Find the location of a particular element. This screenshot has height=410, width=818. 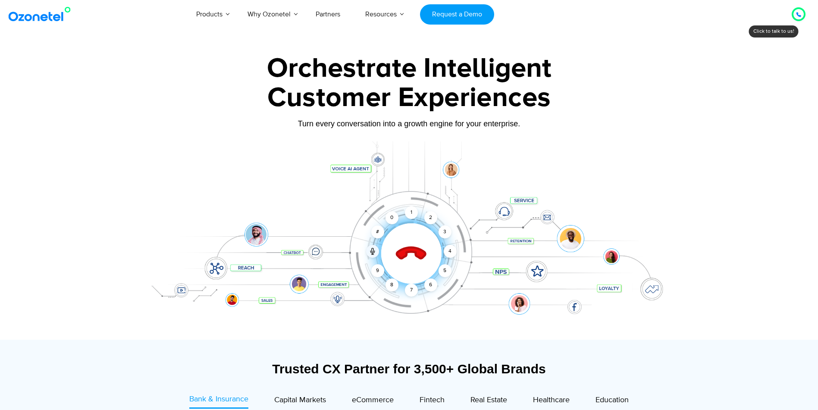

div: Customer Experiences is located at coordinates (409, 98).